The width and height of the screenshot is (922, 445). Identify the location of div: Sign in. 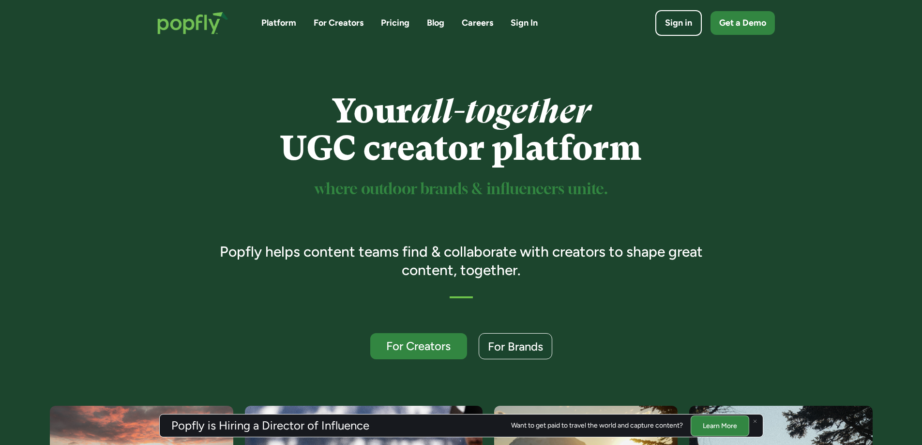
(679, 23).